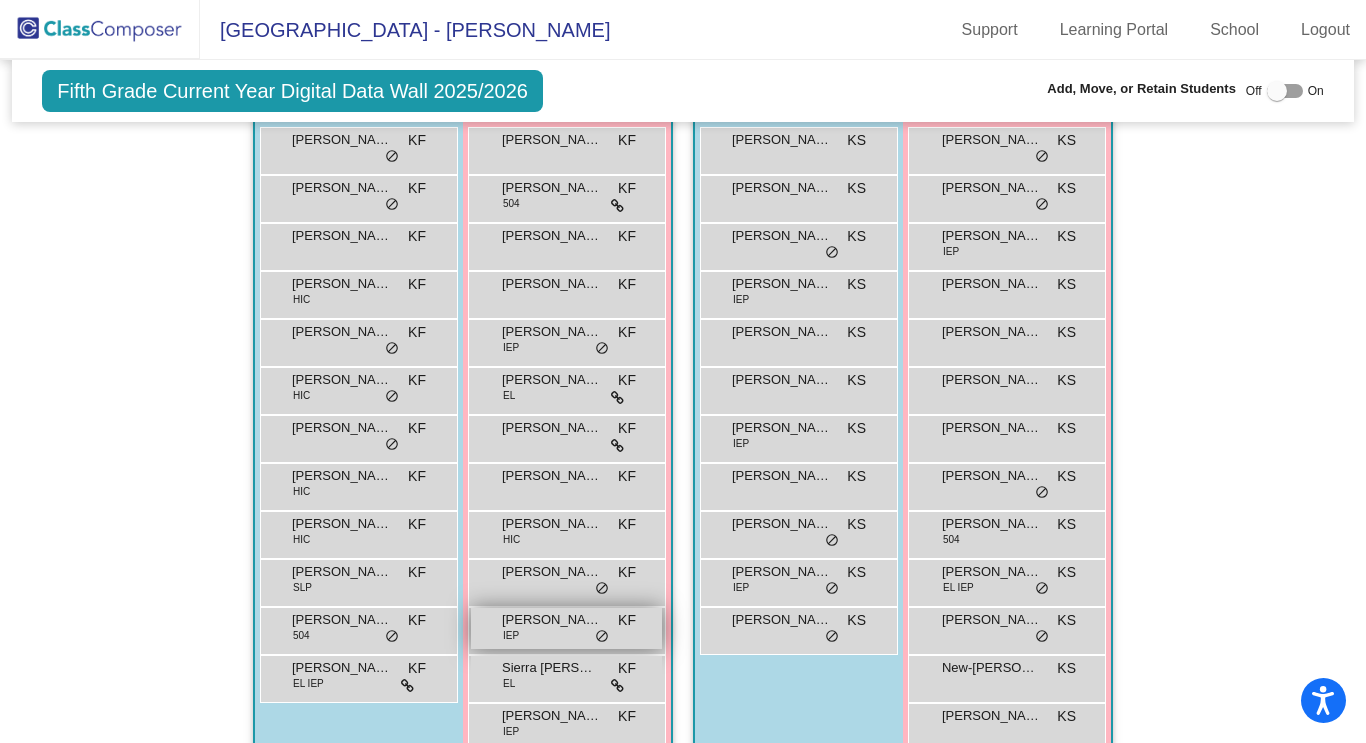 This screenshot has height=743, width=1366. What do you see at coordinates (1325, 30) in the screenshot?
I see `a: Logout` at bounding box center [1325, 30].